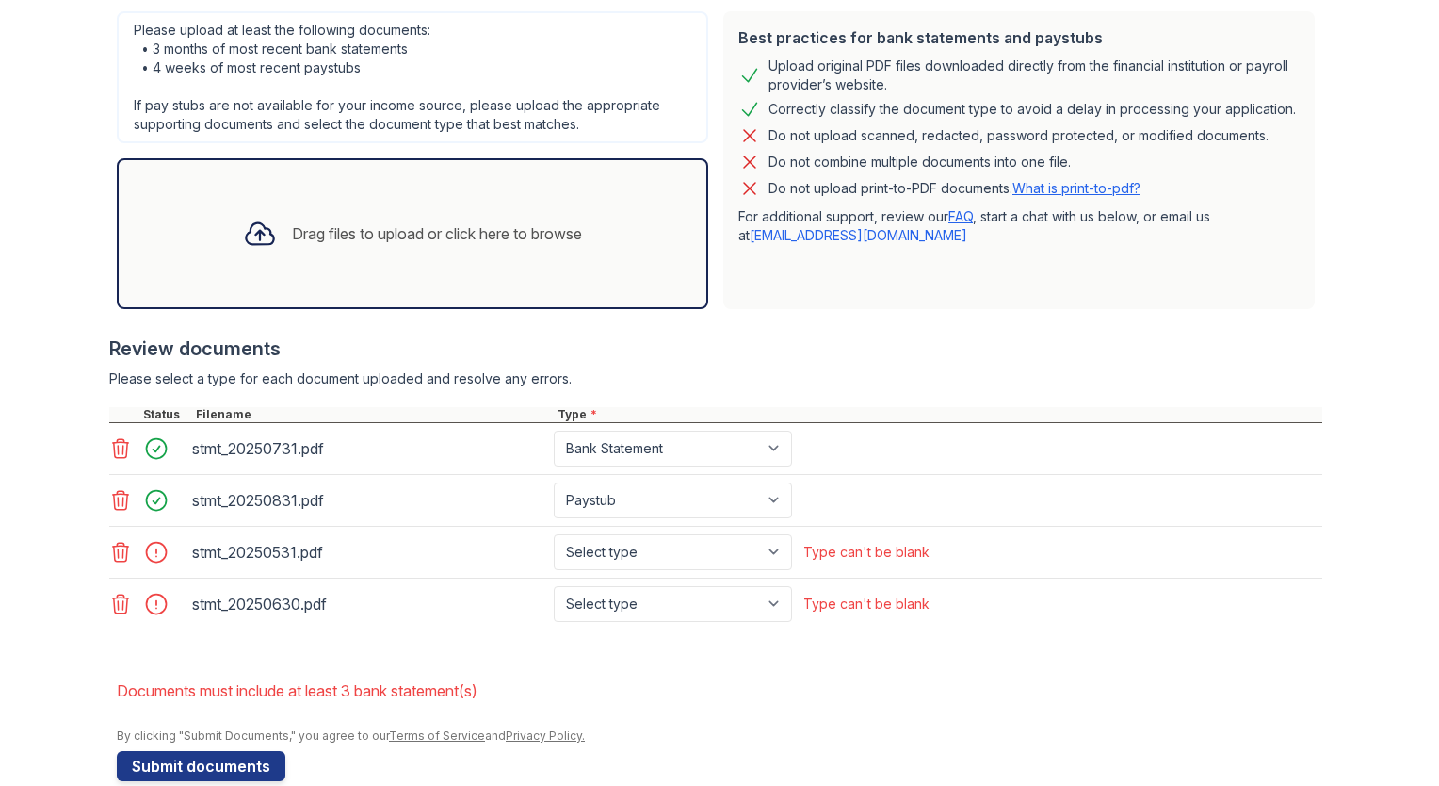 The width and height of the screenshot is (1439, 786). What do you see at coordinates (545, 735) in the screenshot?
I see `a: Privacy Policy.` at bounding box center [545, 735].